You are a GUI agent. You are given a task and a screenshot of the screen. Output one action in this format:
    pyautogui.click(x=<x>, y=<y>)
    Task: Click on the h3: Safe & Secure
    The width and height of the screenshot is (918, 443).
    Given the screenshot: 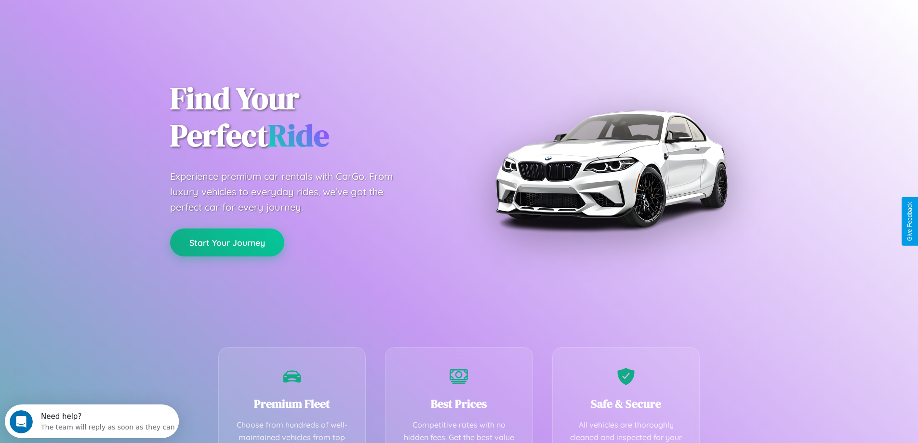 What is the action you would take?
    pyautogui.click(x=626, y=403)
    